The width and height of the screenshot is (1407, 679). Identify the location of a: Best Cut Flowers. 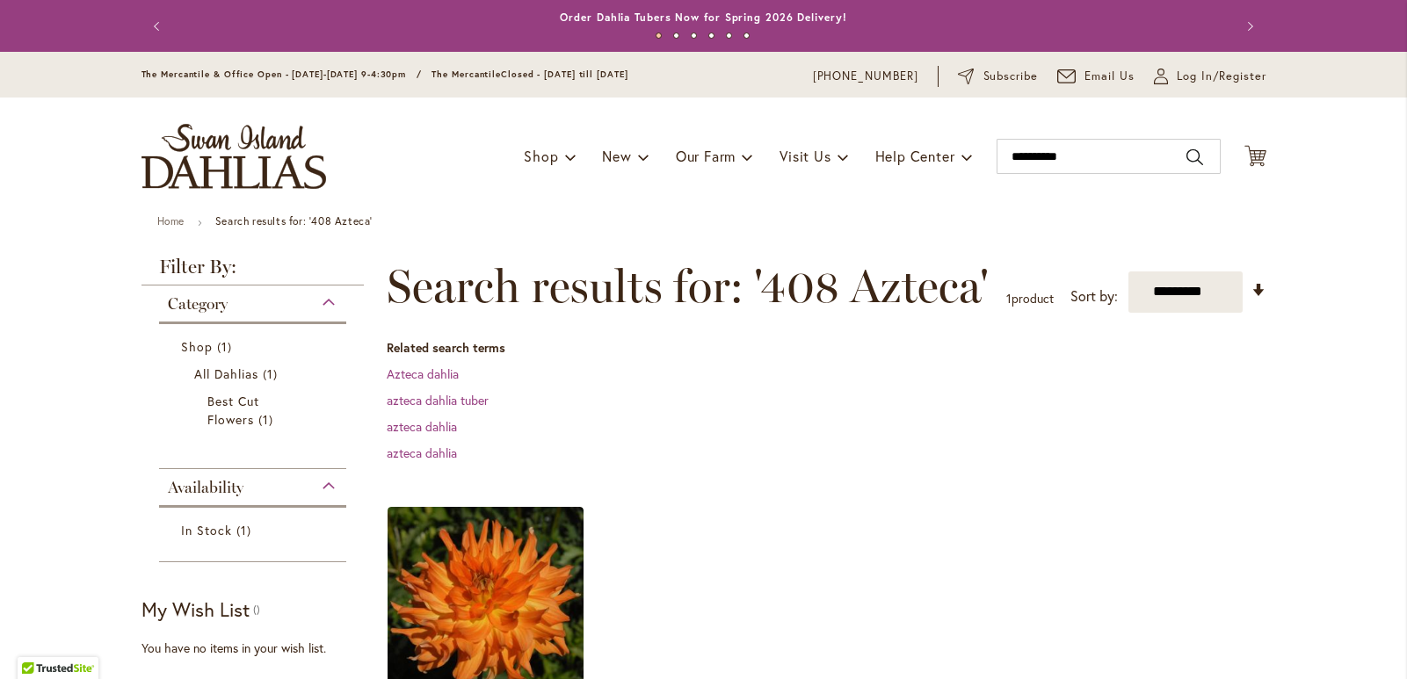
(255, 410).